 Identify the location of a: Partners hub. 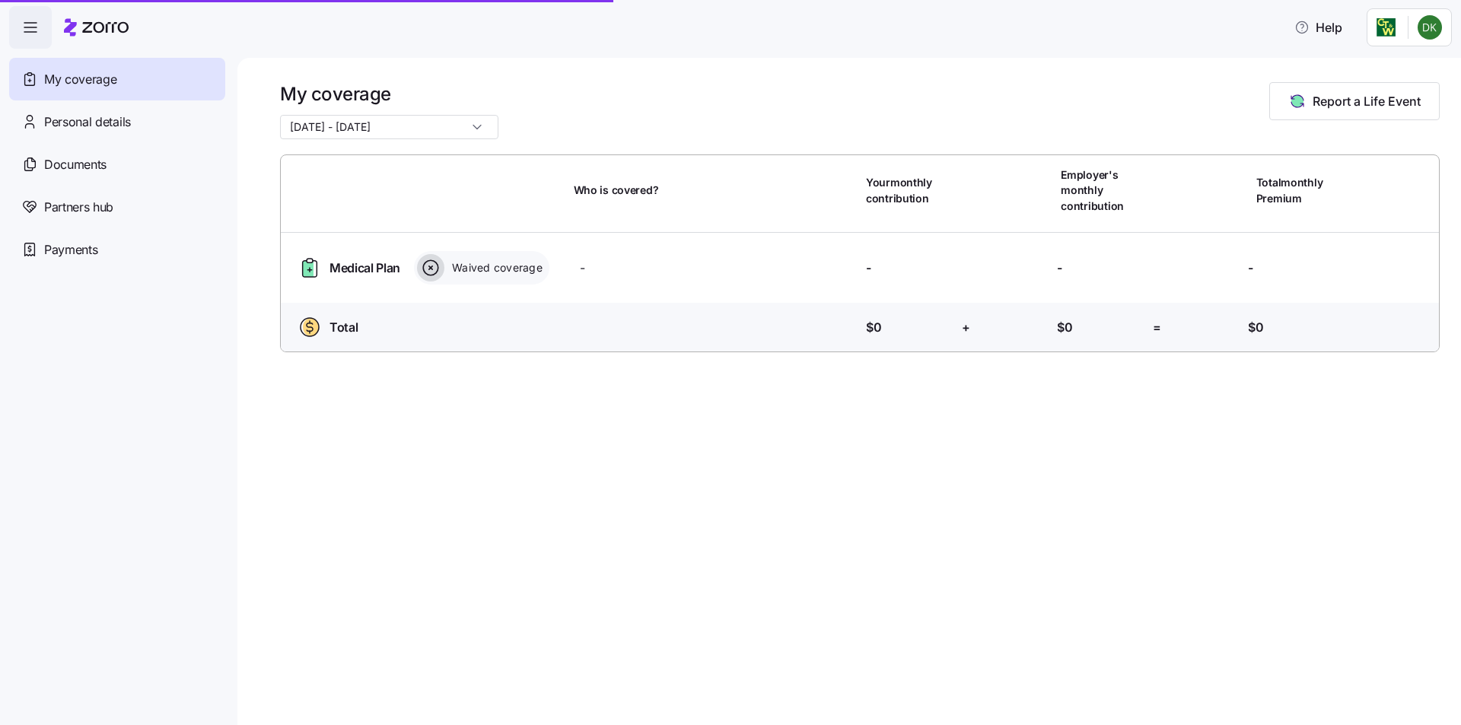
(117, 207).